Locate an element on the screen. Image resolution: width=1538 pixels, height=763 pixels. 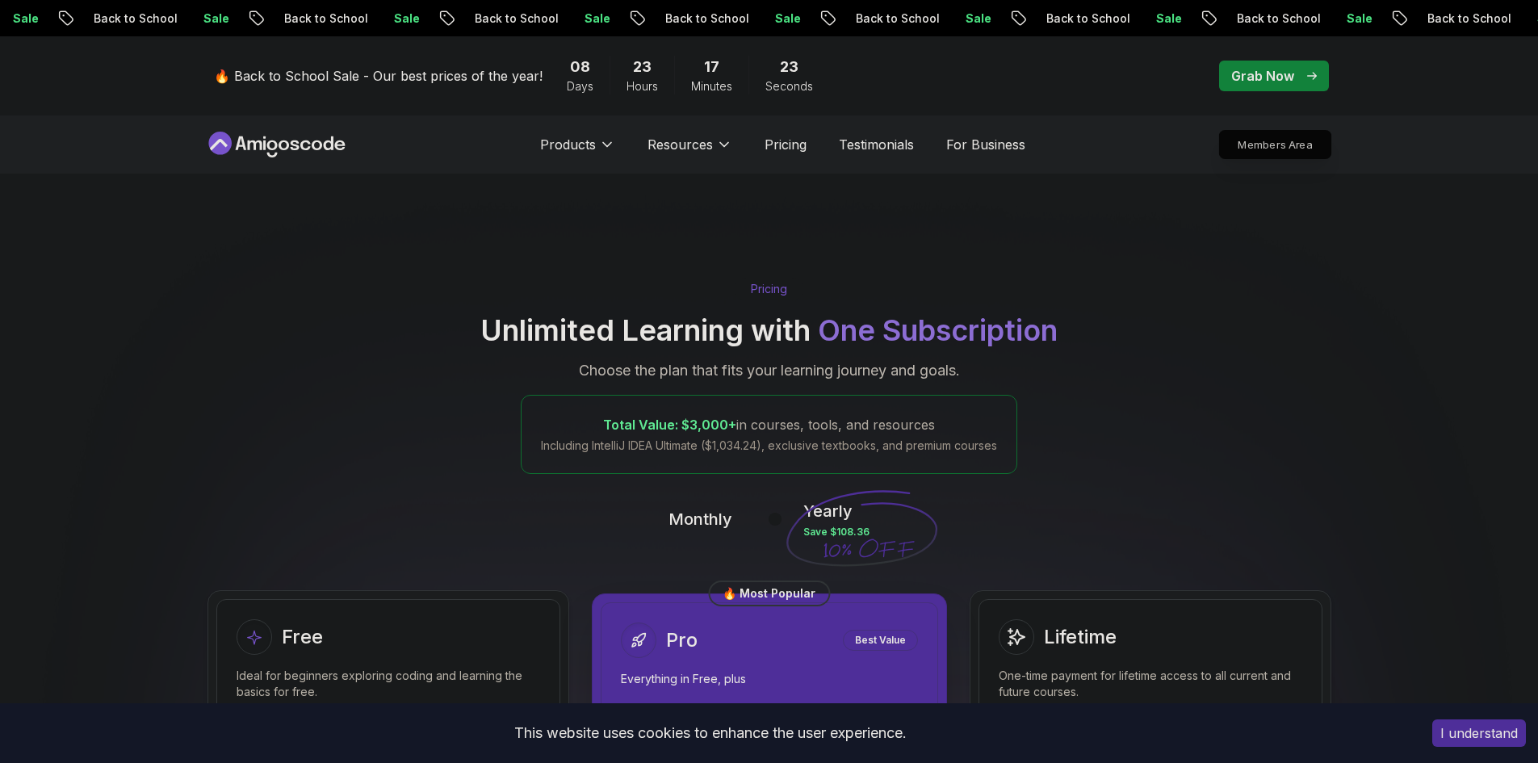
button: Resources is located at coordinates (690, 151).